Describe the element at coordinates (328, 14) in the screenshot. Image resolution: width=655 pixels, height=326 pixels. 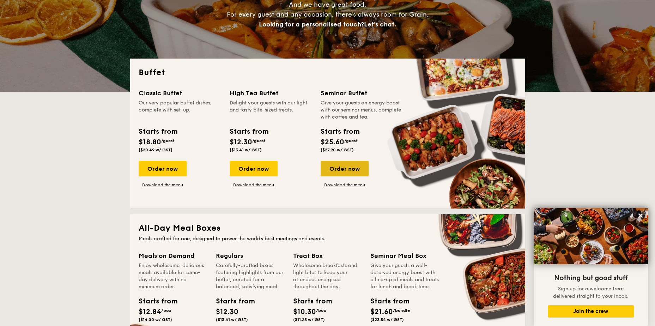
I see `span: And we have great food. For every guest and any occasion, there’s always room for Grain.` at that location.